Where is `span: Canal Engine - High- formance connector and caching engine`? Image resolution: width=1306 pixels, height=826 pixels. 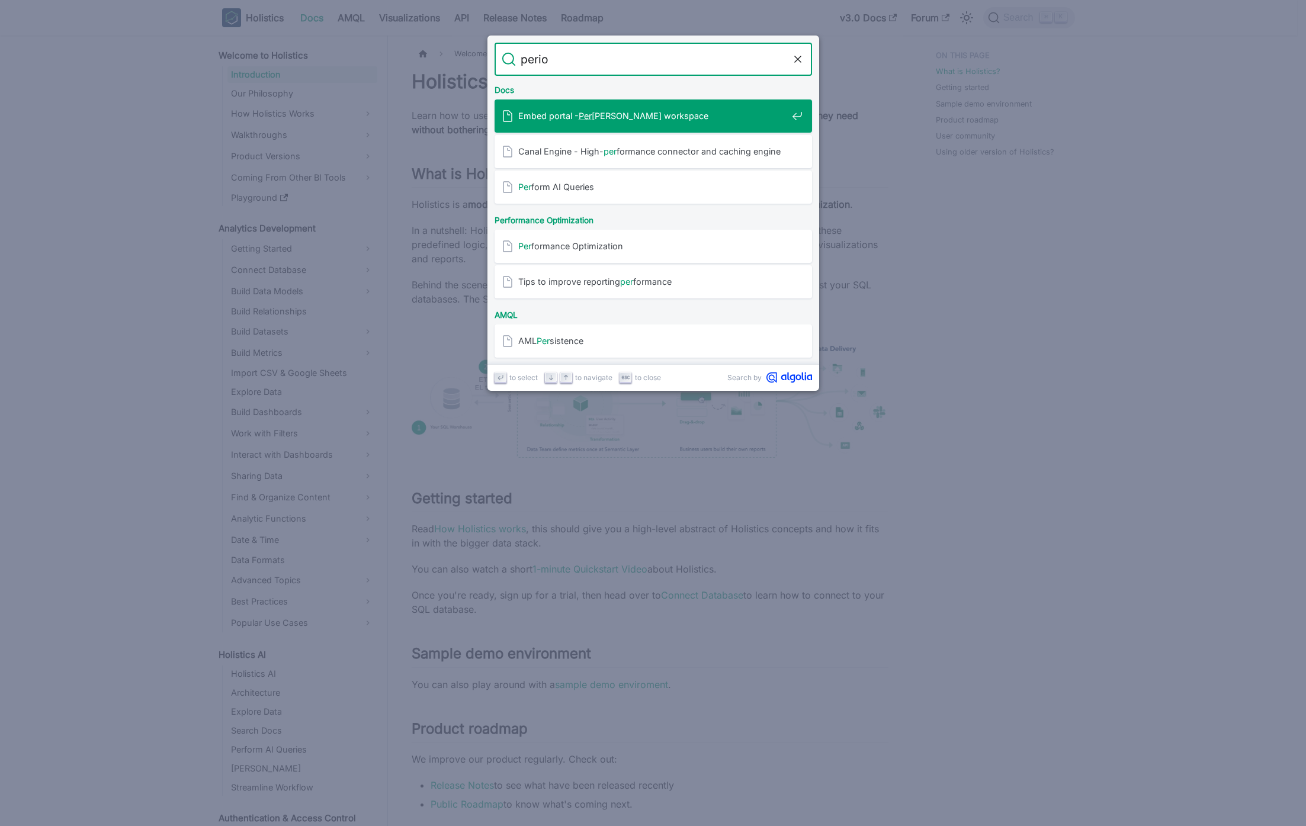 span: Canal Engine - High- formance connector and caching engine is located at coordinates (653, 151).